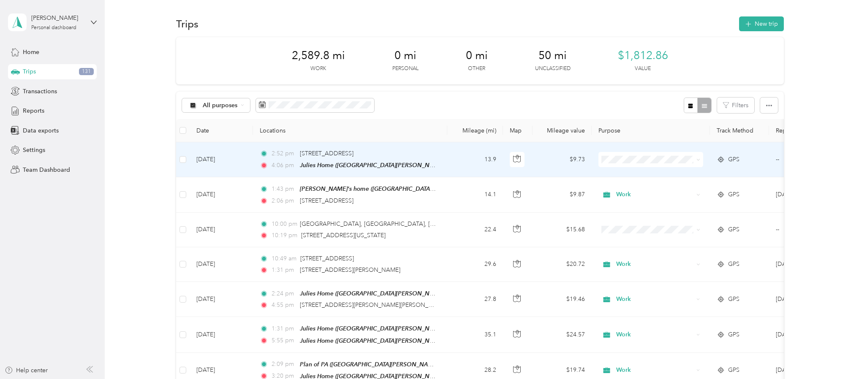  I want to click on span: 10:00 pm, so click(283, 224).